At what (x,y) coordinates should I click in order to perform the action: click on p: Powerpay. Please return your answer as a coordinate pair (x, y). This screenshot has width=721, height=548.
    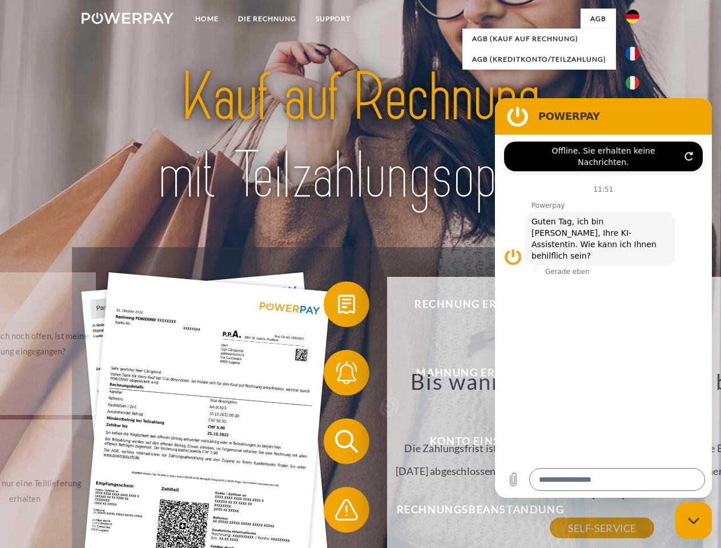
    Looking at the image, I should click on (127, 107).